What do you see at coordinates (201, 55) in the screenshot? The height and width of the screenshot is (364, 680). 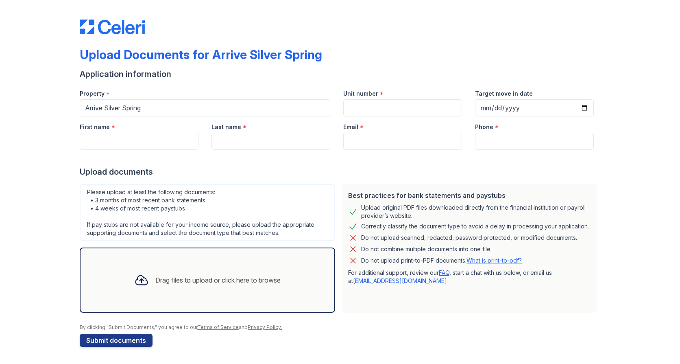 I see `div: Upload Documents for Arrive Silver Spring` at bounding box center [201, 55].